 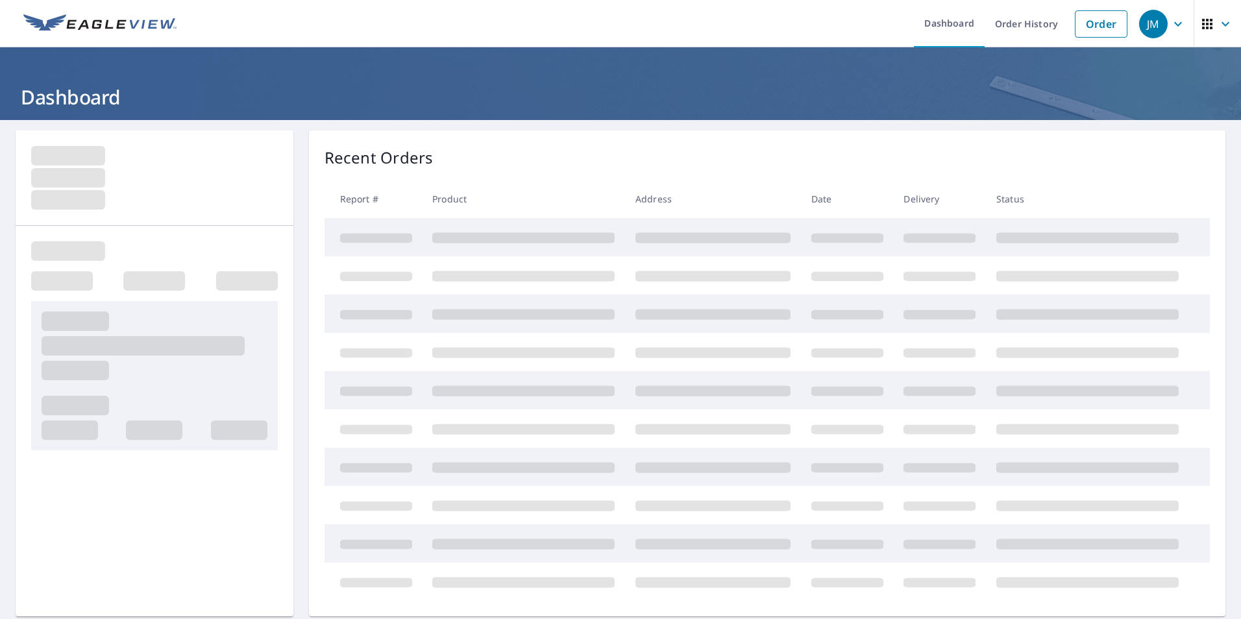 I want to click on img: EV Logo, so click(x=100, y=24).